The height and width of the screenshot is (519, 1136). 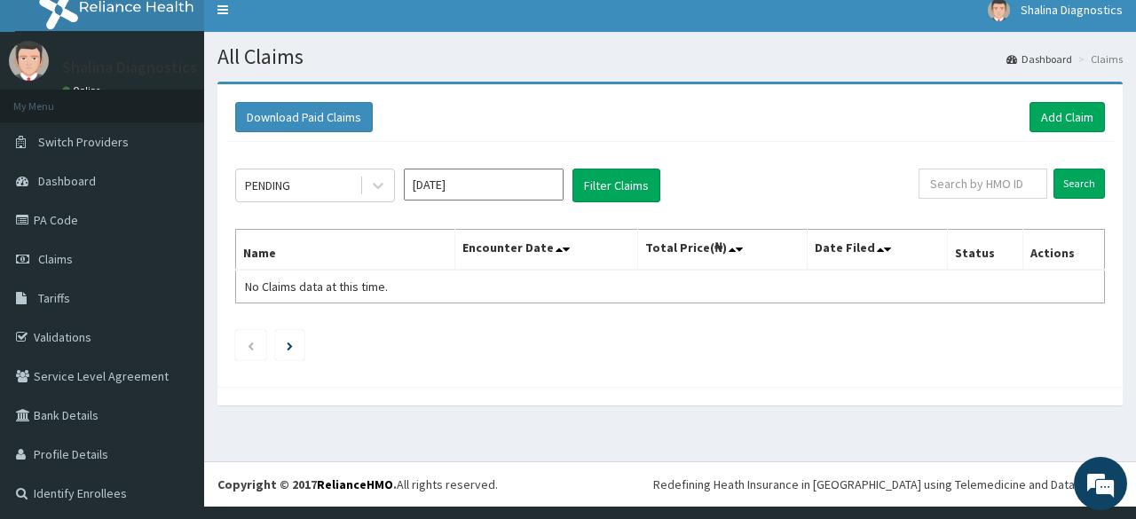 I want to click on th: Name, so click(x=345, y=250).